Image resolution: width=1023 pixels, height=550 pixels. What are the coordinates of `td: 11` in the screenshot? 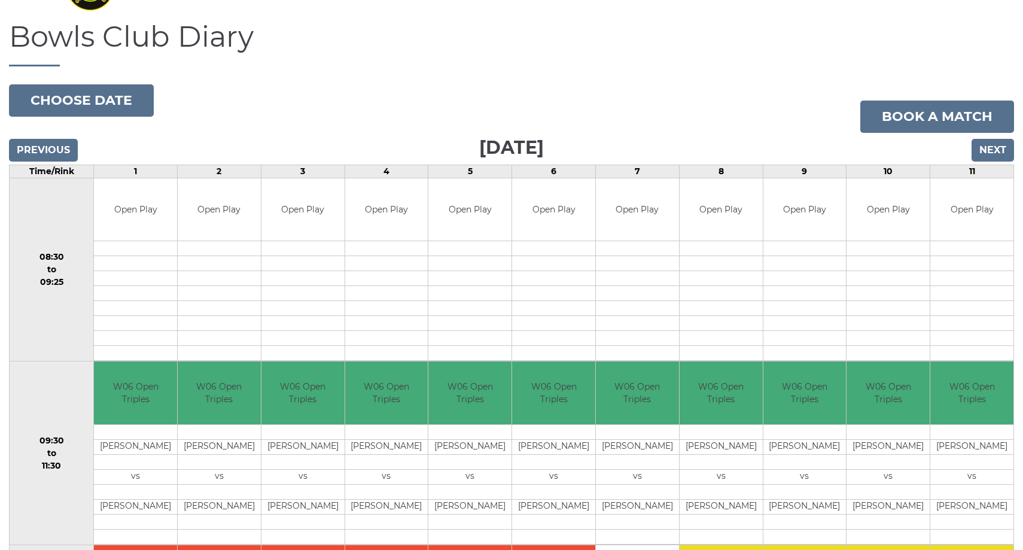 It's located at (972, 171).